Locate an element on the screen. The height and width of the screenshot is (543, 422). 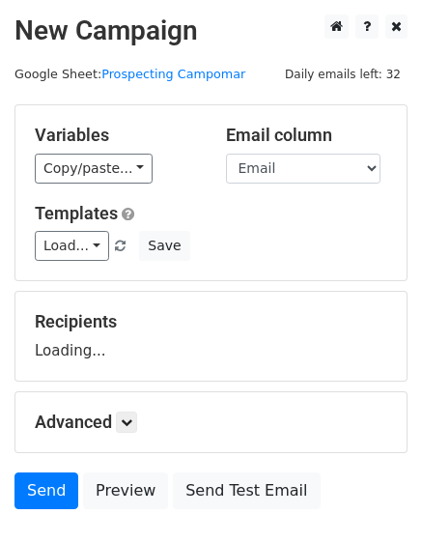
button: Save is located at coordinates (164, 246).